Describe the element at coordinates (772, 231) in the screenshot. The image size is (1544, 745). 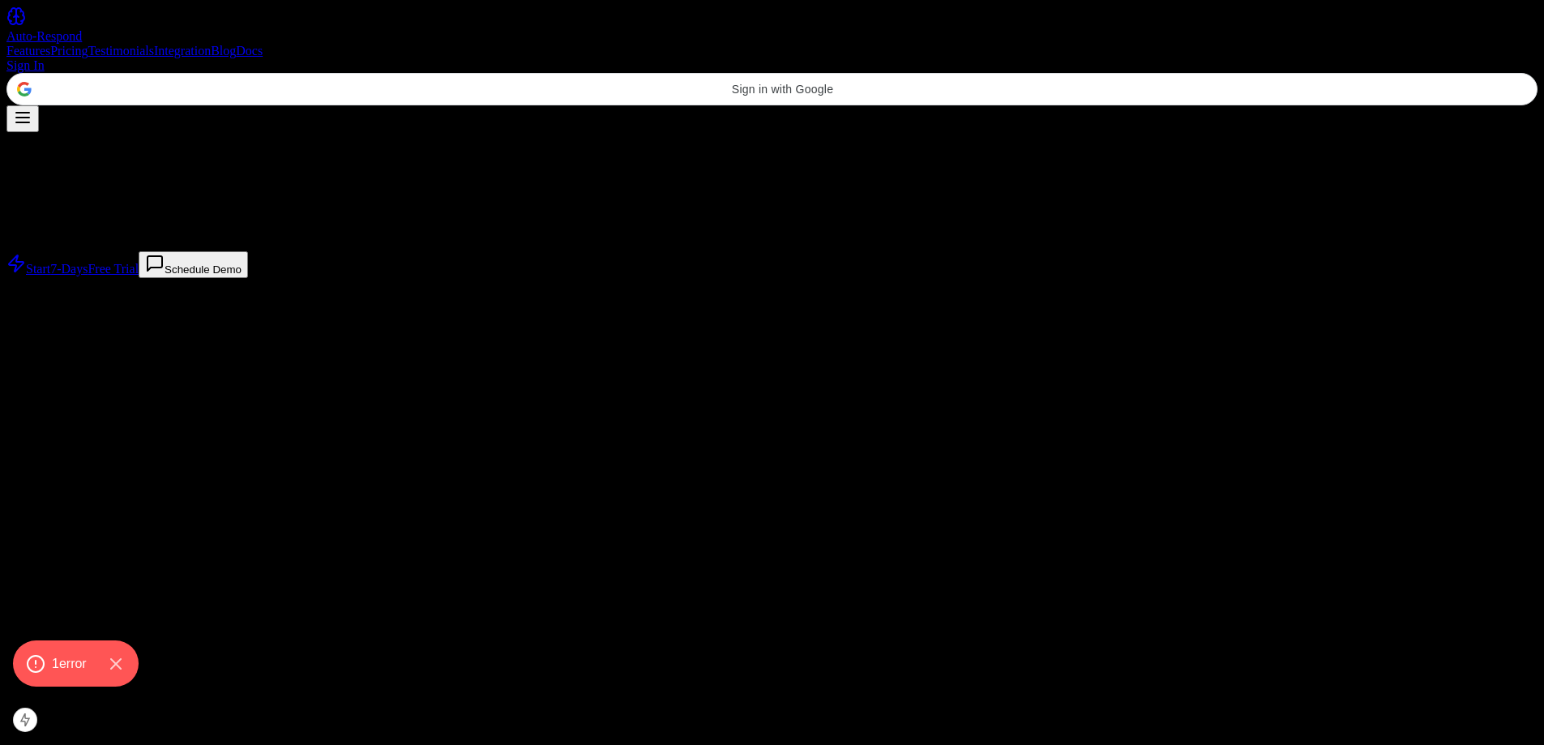
I see `p: The Best Thumbtack and Yelp Auto Responder AI communication system that automatically responds to...` at that location.